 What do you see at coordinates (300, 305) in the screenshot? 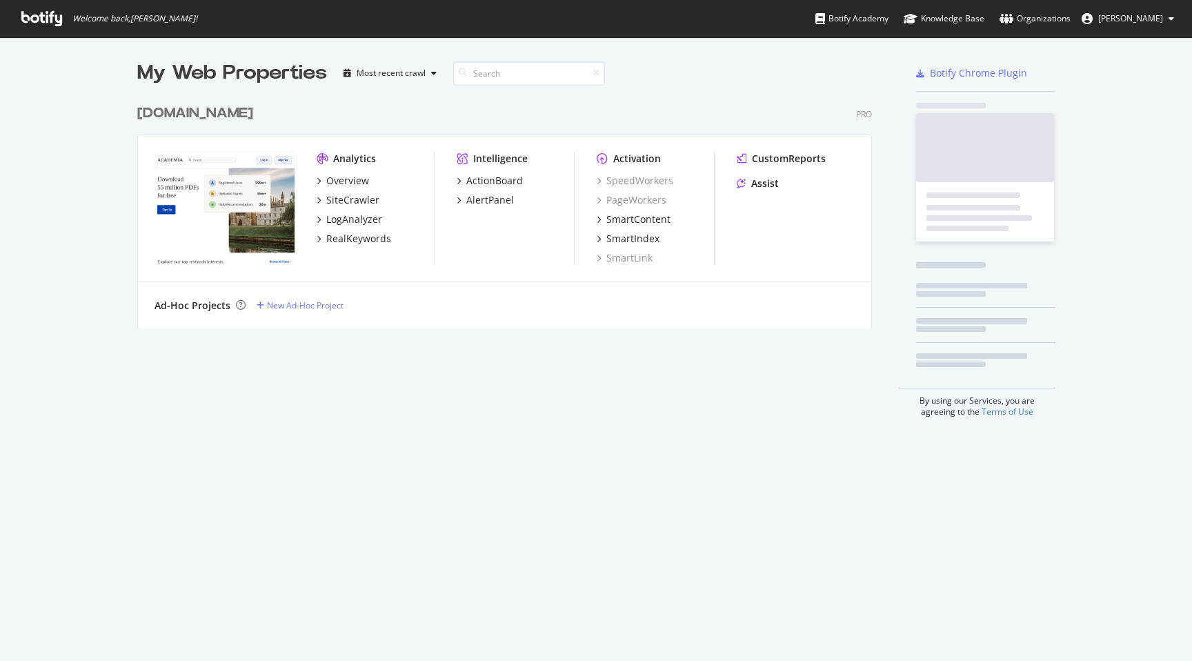
I see `a: New Ad-Hoc Project` at bounding box center [300, 305].